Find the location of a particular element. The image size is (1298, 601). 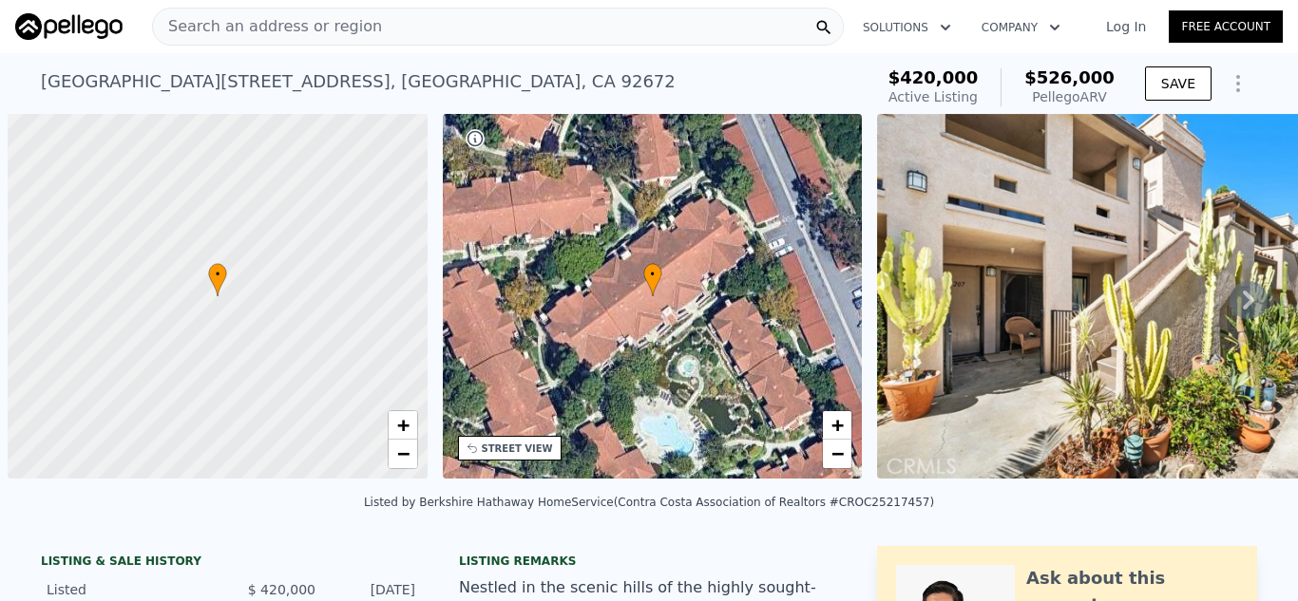

div: Listed by Berkshire Hathaway HomeService (Contra Costa Association of Realtors #CROC25217457) is located at coordinates (649, 503).